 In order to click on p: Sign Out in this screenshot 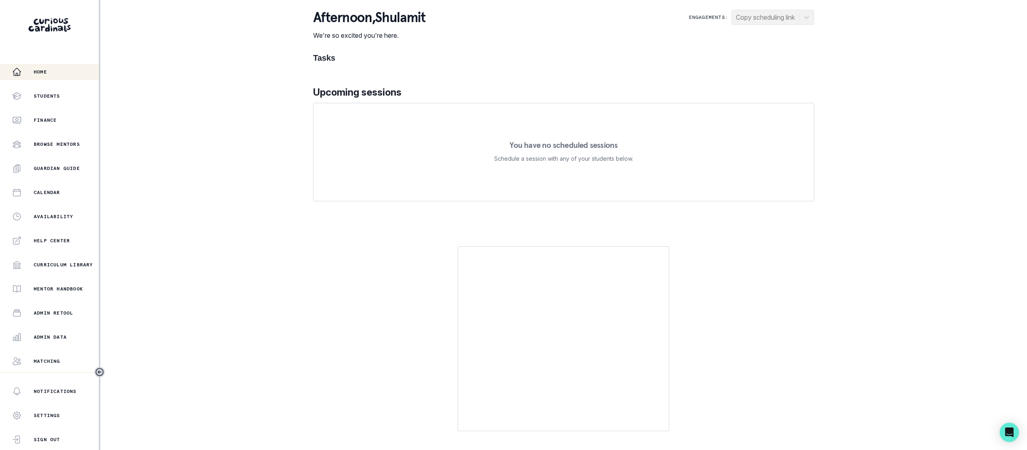, I will do `click(47, 439)`.